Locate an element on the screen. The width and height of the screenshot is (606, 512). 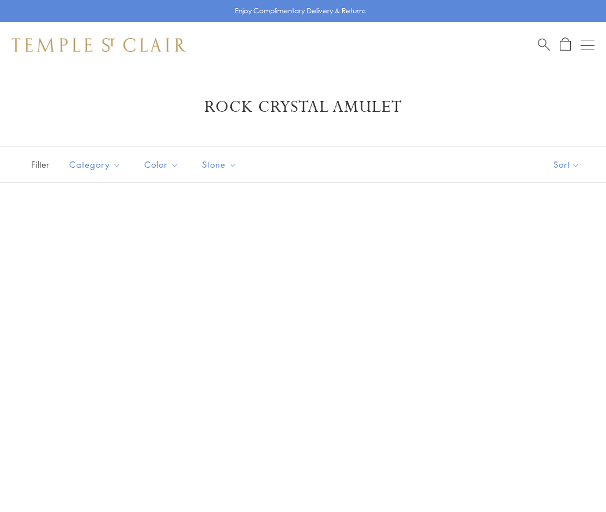
img: Temple St. Clair is located at coordinates (99, 45).